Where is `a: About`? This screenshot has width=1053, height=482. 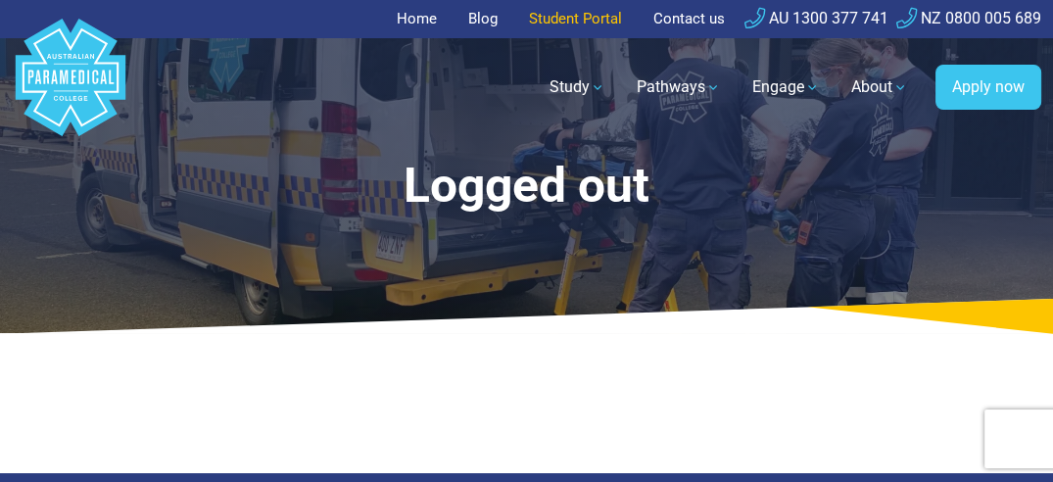 a: About is located at coordinates (880, 87).